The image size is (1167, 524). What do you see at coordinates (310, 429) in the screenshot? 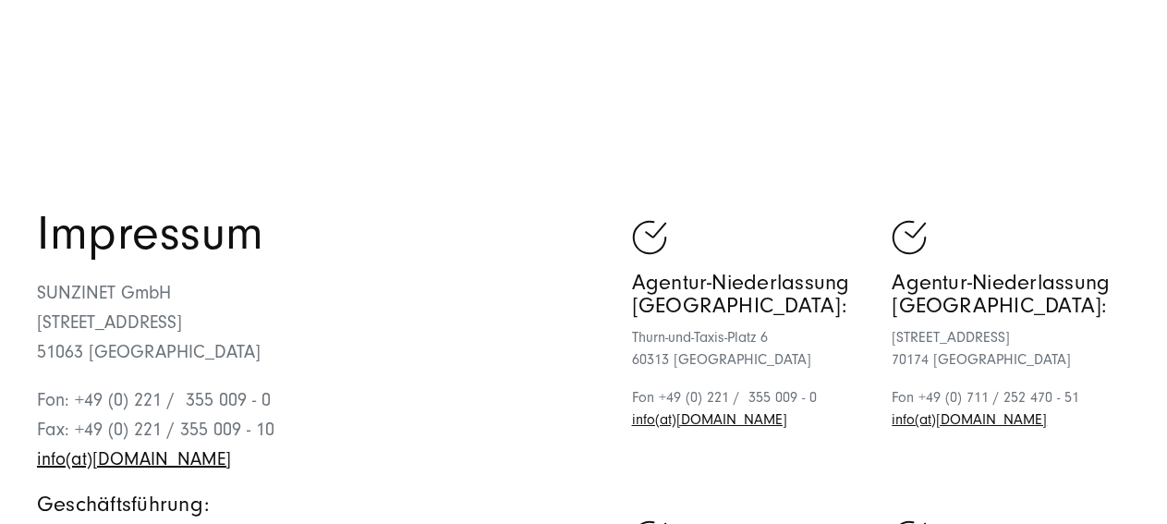
I see `p: Fon: +49 (0) 221 / 355 009 - 0 Fax: +49 (0) 221 / 355 009 - 10` at bounding box center [310, 429].